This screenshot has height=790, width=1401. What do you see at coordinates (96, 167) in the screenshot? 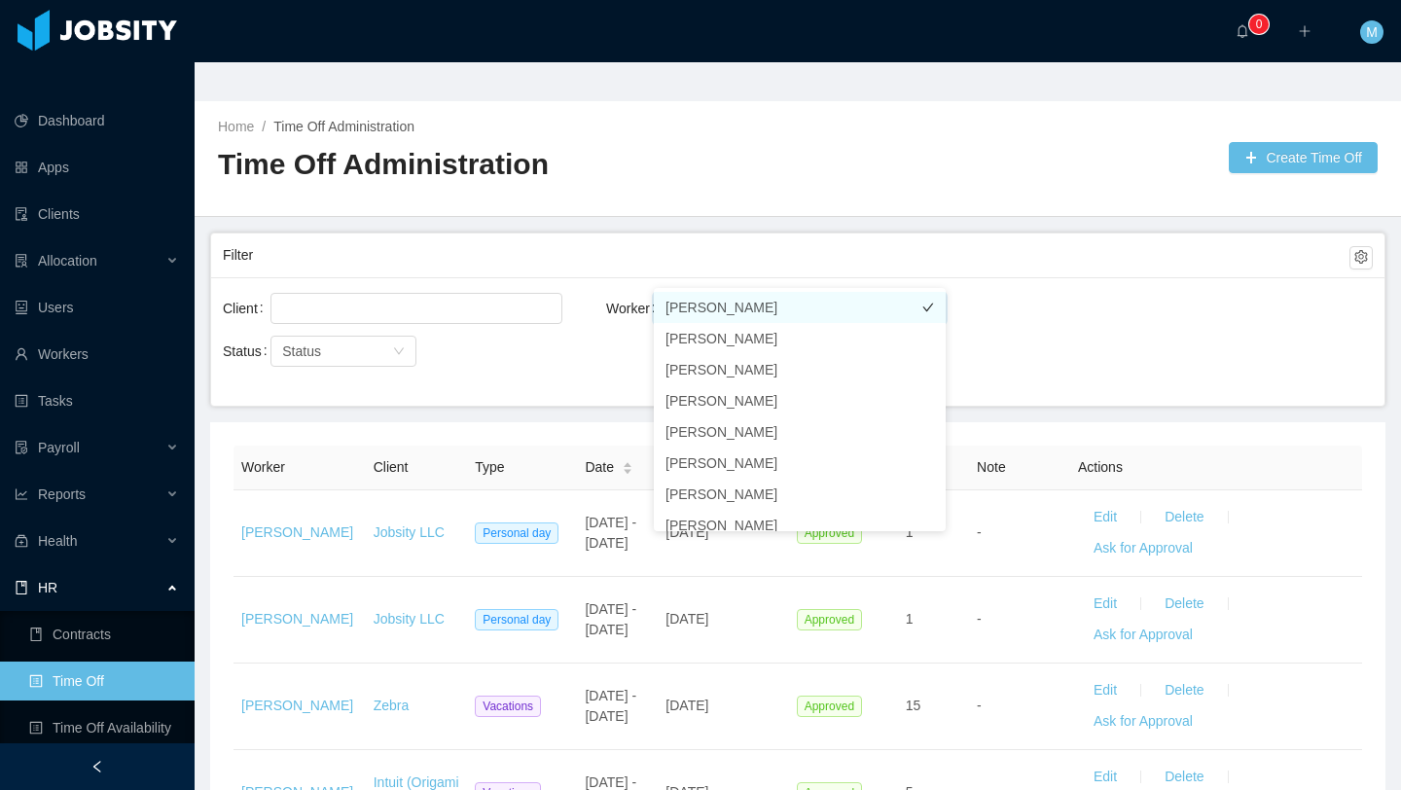
I see `a: icon: appstoreApps` at bounding box center [96, 167].